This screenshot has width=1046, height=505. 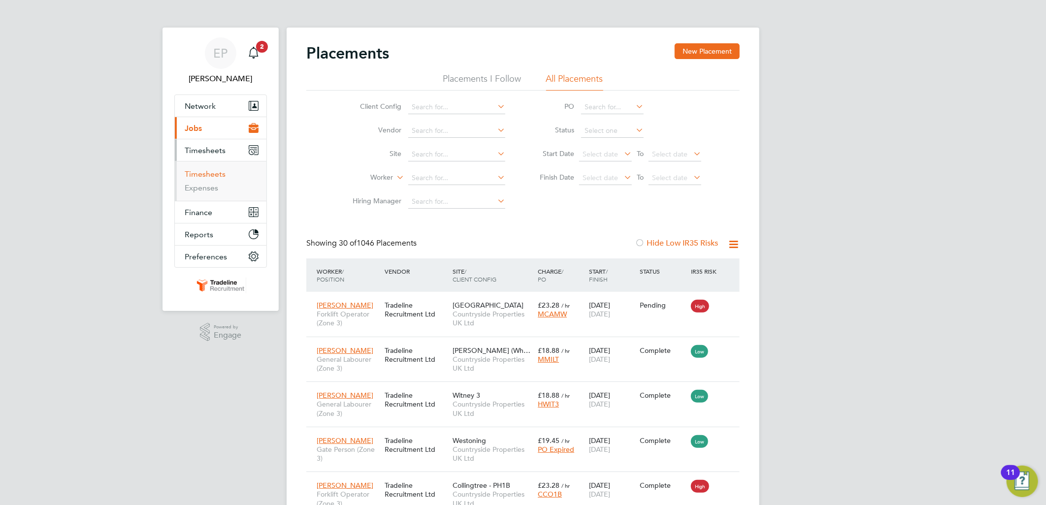 What do you see at coordinates (262, 47) in the screenshot?
I see `span: 2` at bounding box center [262, 47].